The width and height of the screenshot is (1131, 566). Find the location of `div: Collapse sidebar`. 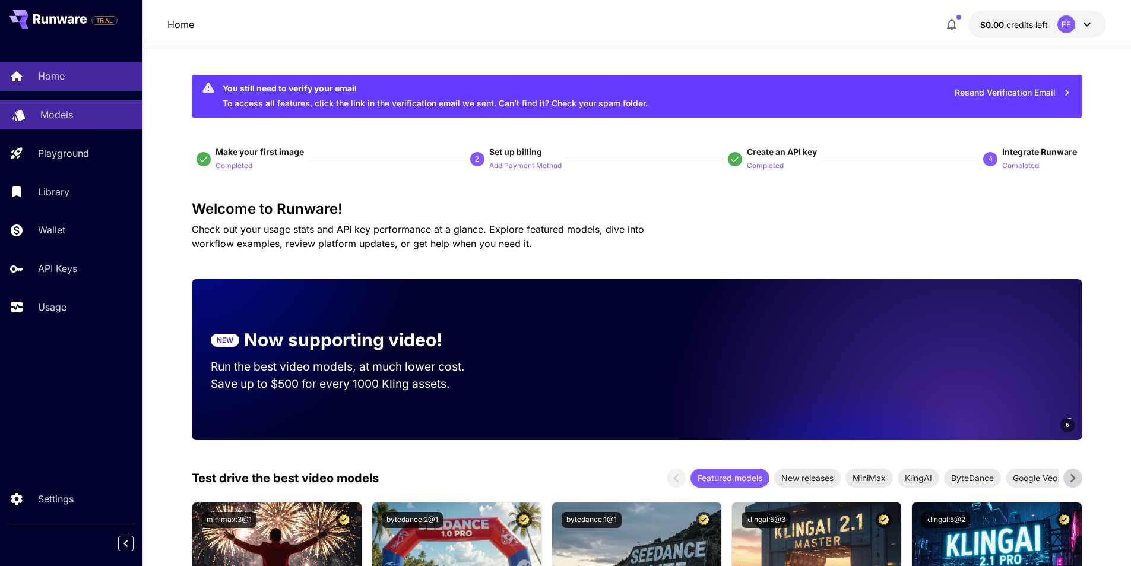

div: Collapse sidebar is located at coordinates (135, 543).